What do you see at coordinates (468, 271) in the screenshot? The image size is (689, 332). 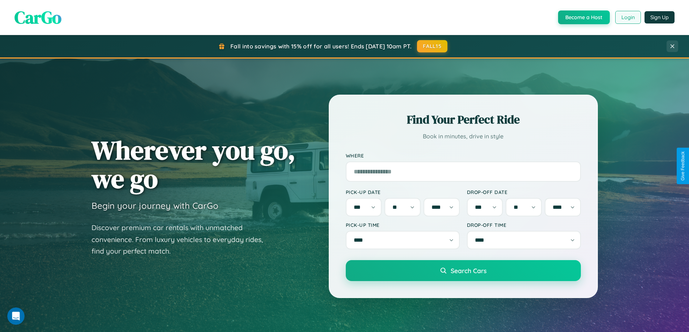 I see `span: Search Cars` at bounding box center [468, 271].